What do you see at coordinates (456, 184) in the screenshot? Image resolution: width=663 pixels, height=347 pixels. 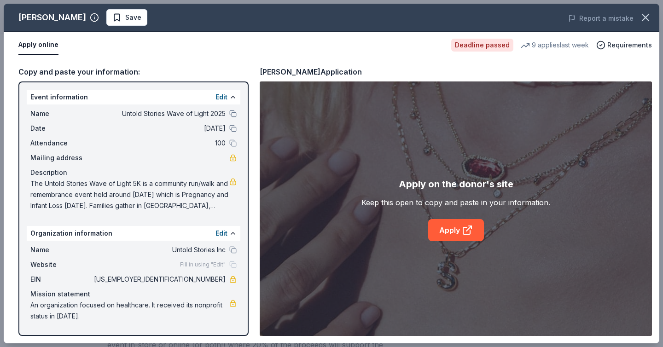 I see `div: Apply on the donor's site` at bounding box center [456, 184].